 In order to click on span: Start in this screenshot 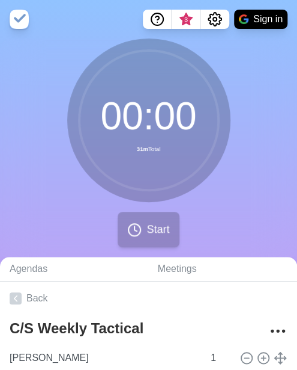, I will do `click(158, 229)`.